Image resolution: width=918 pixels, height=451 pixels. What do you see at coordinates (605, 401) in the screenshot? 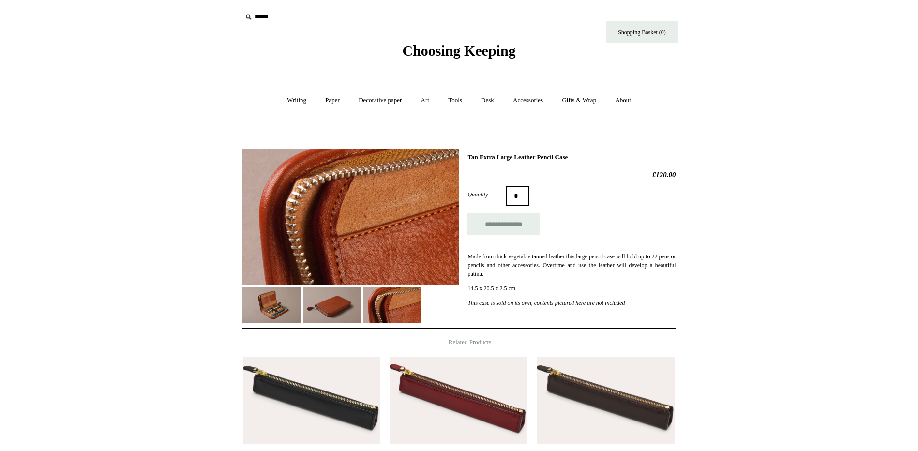
I see `img: Chocolate Brown Leather Slim Pen Case` at bounding box center [605, 401].